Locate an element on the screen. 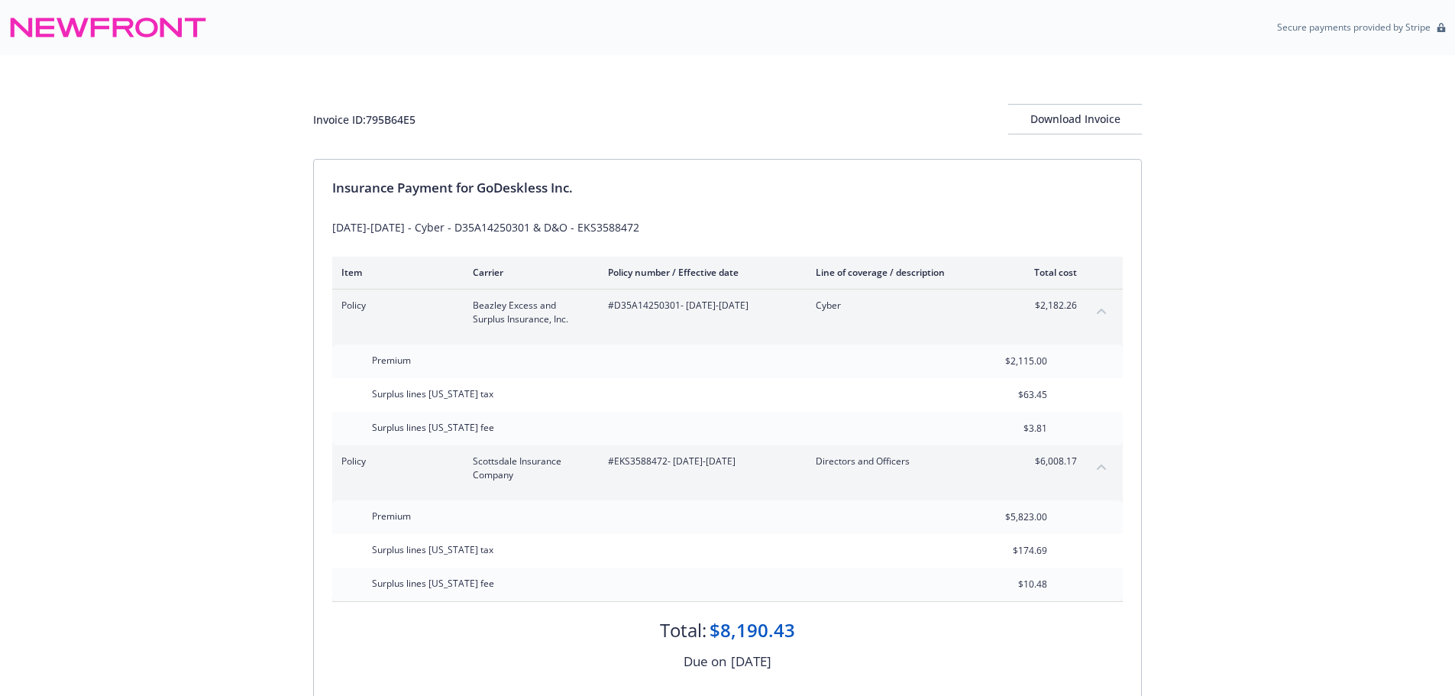 This screenshot has width=1455, height=696. span: Scottsdale Insurance Company is located at coordinates (528, 468).